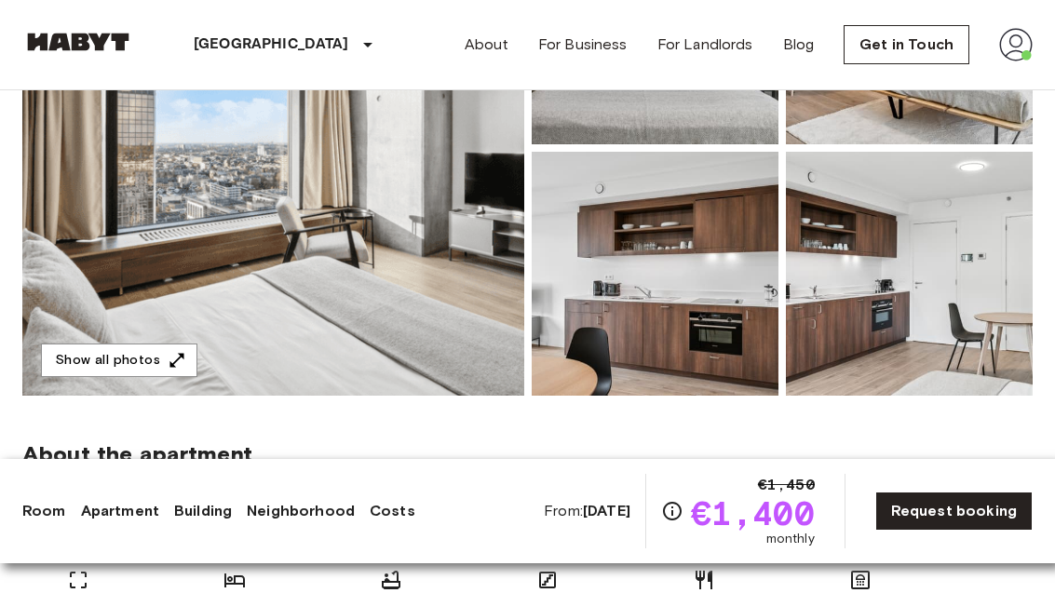 This screenshot has height=593, width=1055. I want to click on img: Habyt, so click(78, 42).